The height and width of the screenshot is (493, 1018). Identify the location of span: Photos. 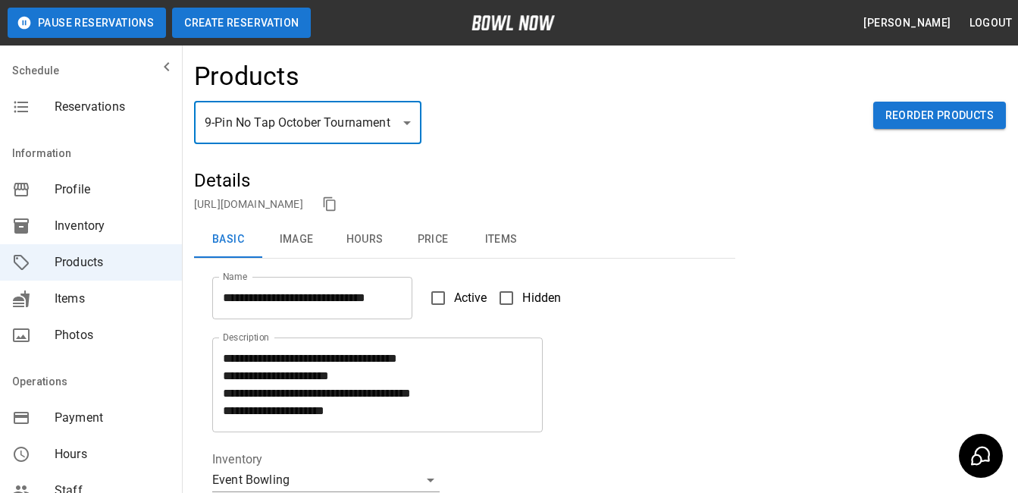
(112, 335).